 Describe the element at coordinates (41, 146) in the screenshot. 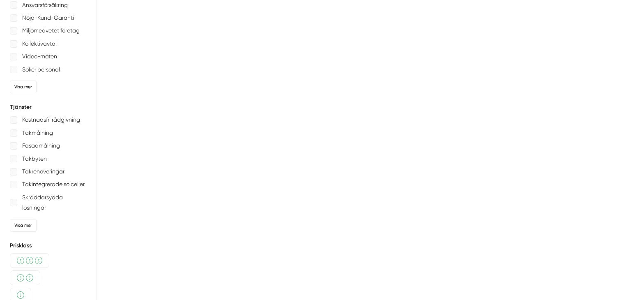

I see `p: Fasadmålning` at that location.